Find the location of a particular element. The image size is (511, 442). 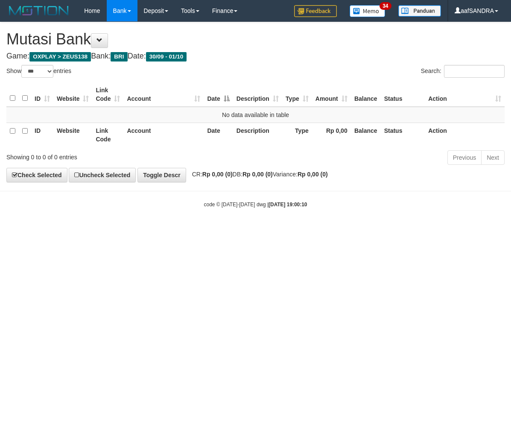

a: Toggle Descr is located at coordinates (162, 175).